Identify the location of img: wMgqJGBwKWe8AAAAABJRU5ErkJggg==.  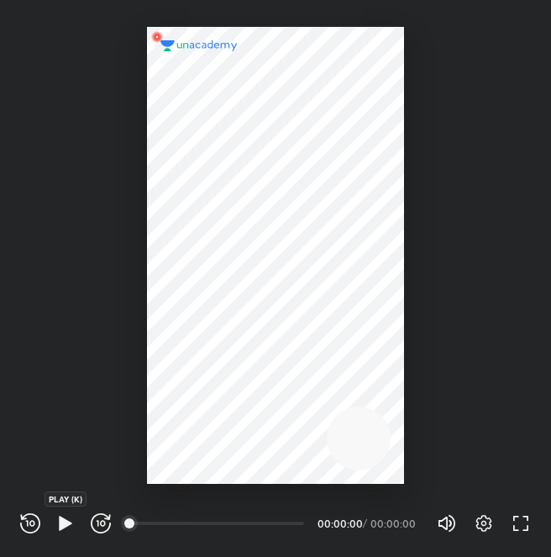
(157, 37).